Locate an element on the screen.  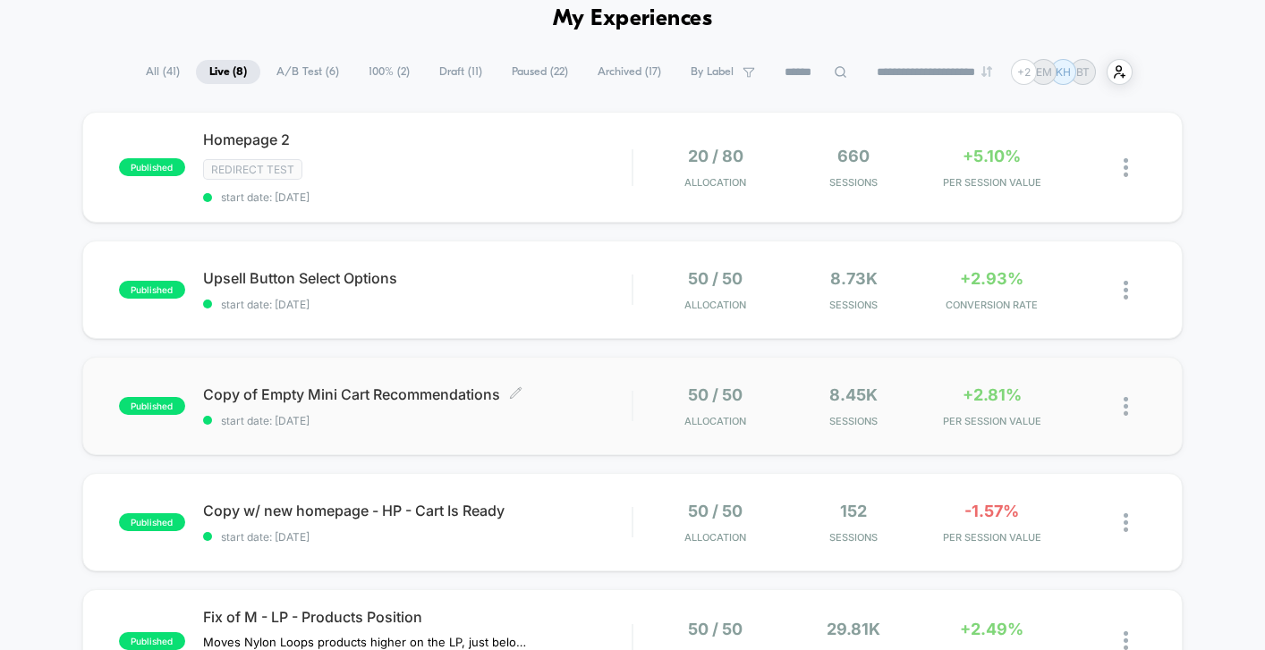
span: 100% ( 2 ) is located at coordinates (389, 72).